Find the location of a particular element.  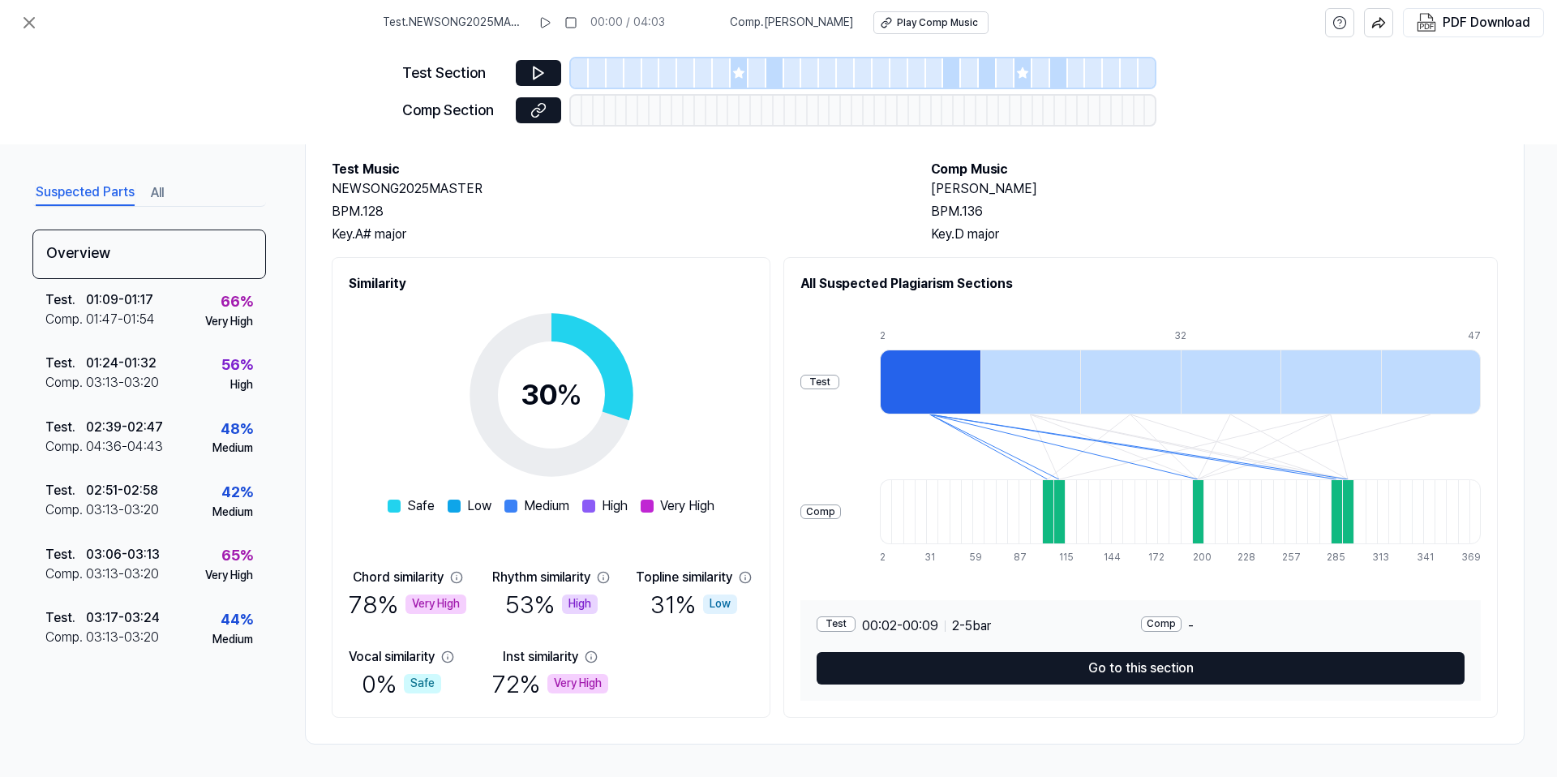

div: 369 is located at coordinates (1471, 557).